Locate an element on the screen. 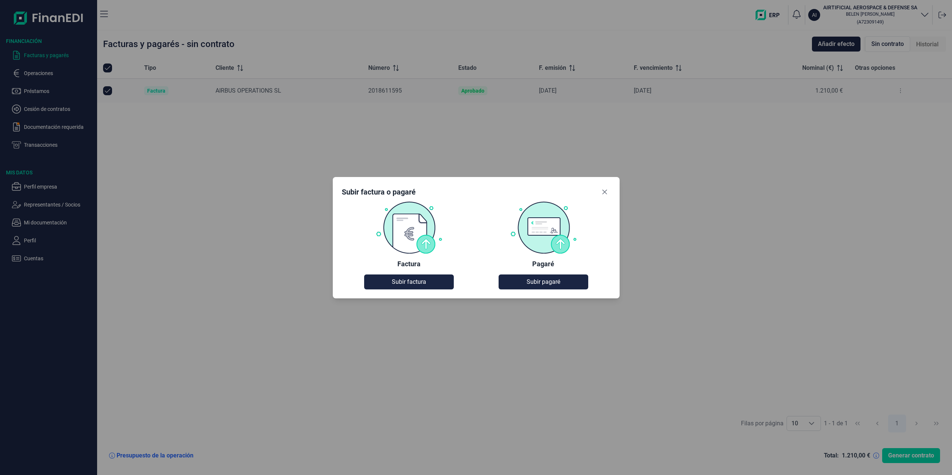 Image resolution: width=952 pixels, height=475 pixels. div: Subir factura o pagaré is located at coordinates (379, 192).